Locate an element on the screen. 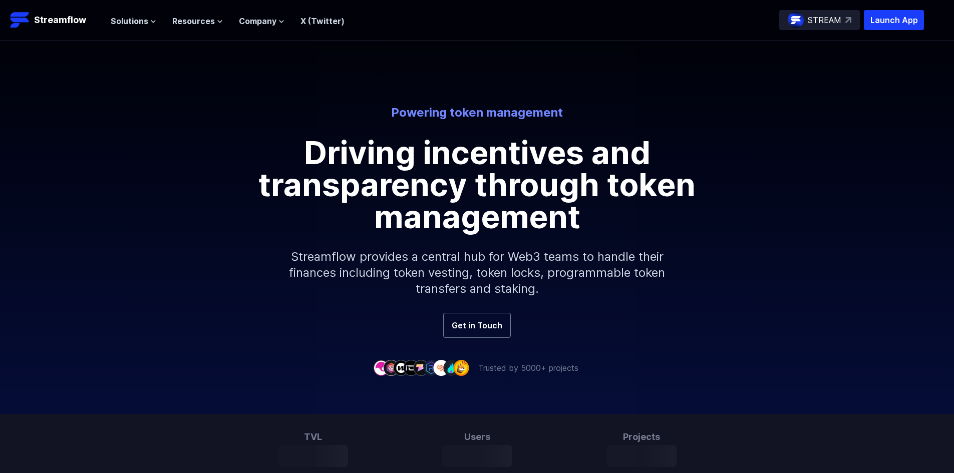 The height and width of the screenshot is (473, 954). h3: Projects is located at coordinates (642, 437).